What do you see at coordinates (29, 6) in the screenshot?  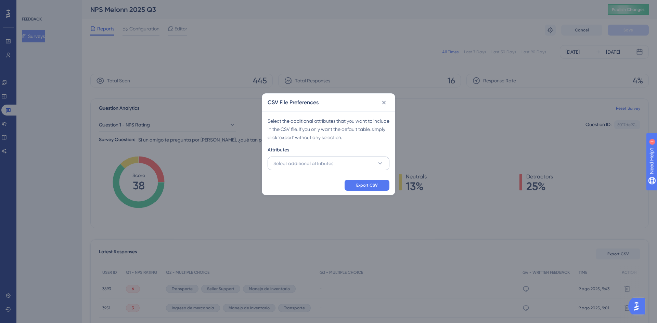 I see `span: Need Help?` at bounding box center [29, 6].